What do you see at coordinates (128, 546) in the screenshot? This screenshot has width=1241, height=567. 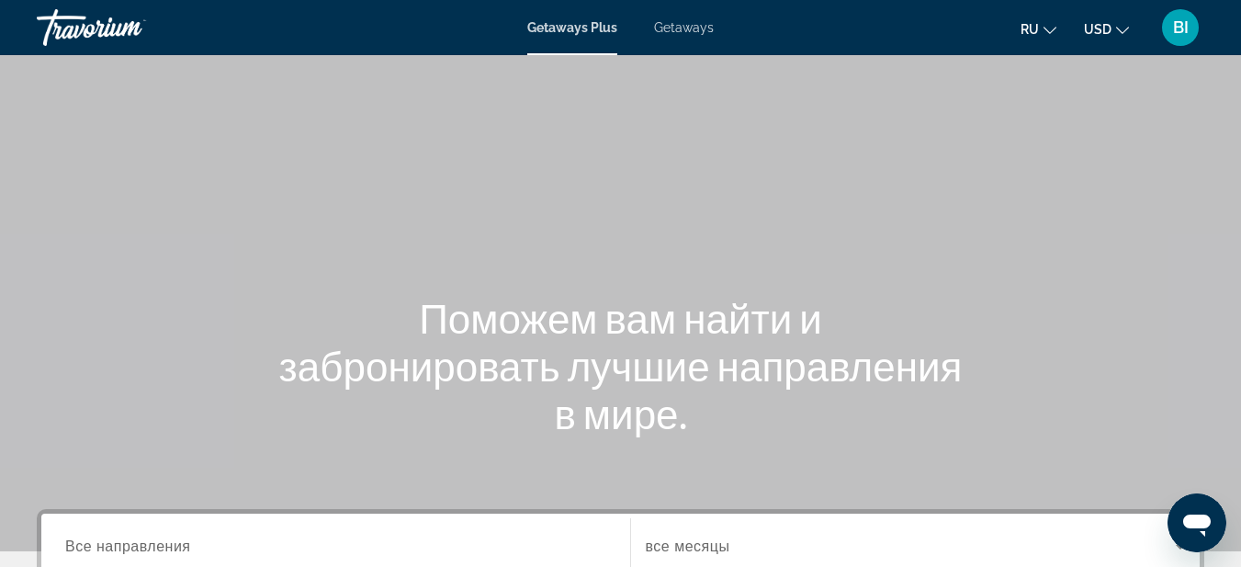 I see `span: Все направления` at bounding box center [128, 546].